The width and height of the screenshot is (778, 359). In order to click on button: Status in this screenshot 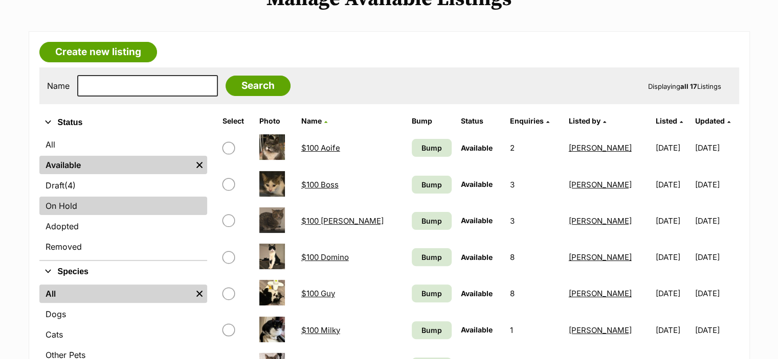, I will do `click(123, 123)`.